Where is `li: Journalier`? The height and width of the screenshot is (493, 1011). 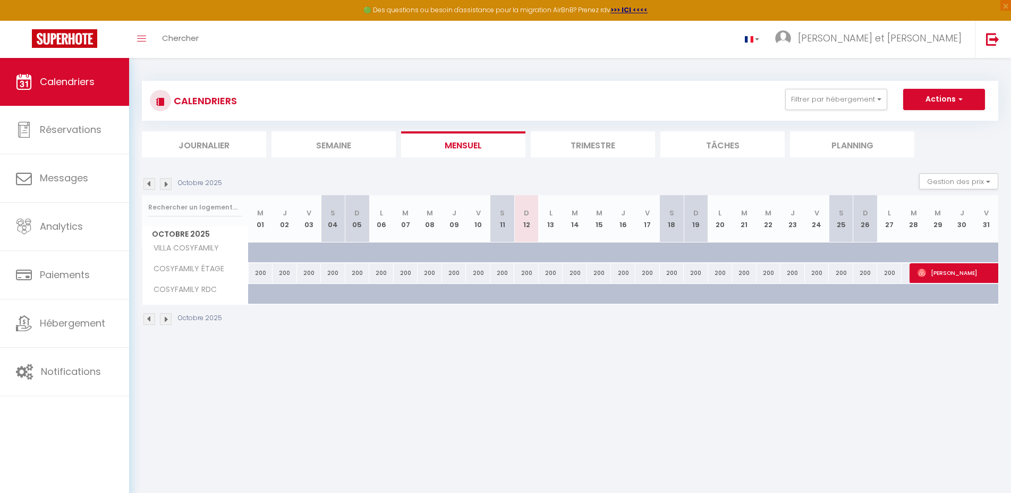 li: Journalier is located at coordinates (204, 144).